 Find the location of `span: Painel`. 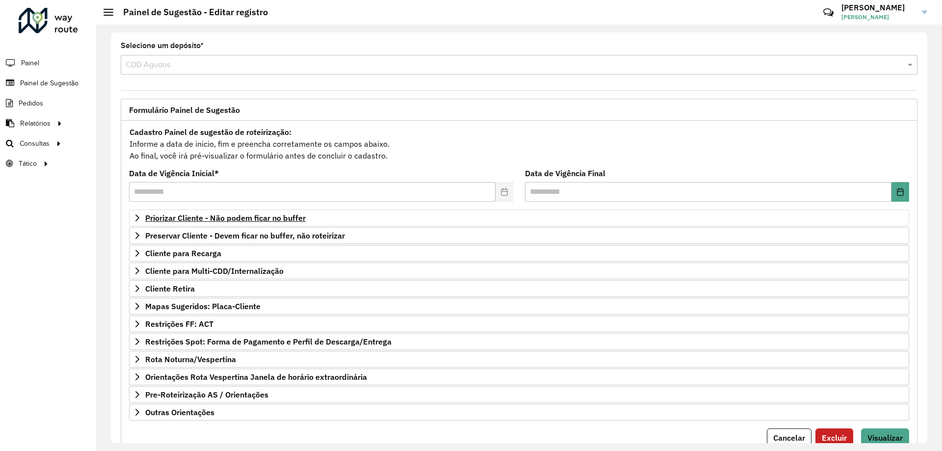

span: Painel is located at coordinates (30, 63).